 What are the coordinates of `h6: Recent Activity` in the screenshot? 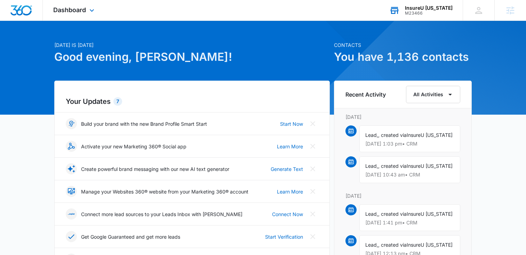 It's located at (365, 95).